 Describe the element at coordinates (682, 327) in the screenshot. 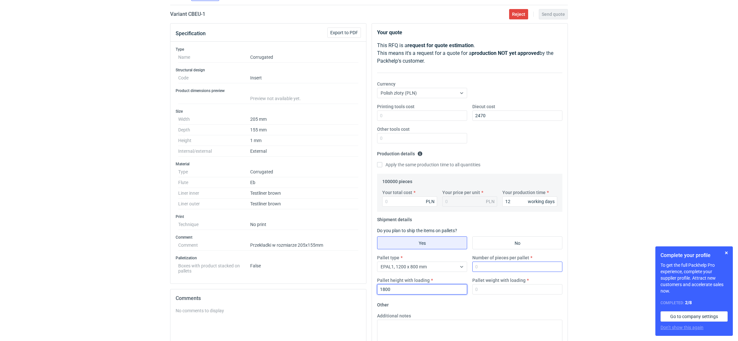

I see `button: Don’t show this again` at that location.